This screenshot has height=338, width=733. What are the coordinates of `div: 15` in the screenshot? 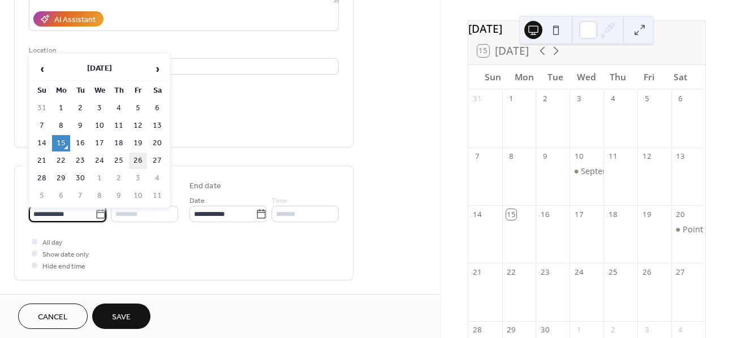 It's located at (511, 214).